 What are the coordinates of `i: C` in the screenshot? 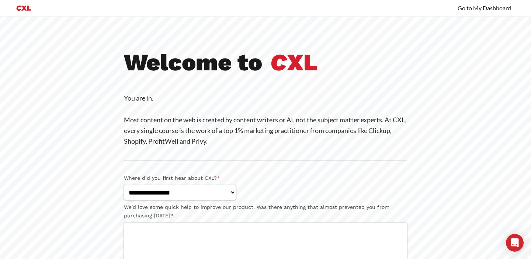 It's located at (278, 62).